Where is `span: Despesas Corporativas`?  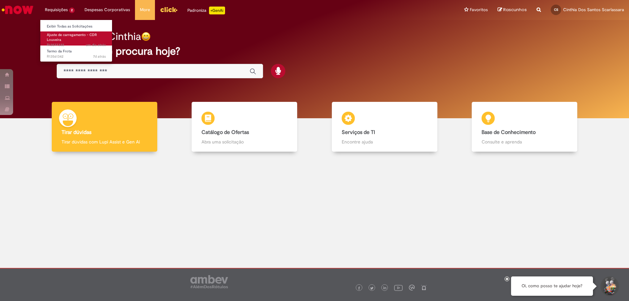
span: Despesas Corporativas is located at coordinates (107, 10).